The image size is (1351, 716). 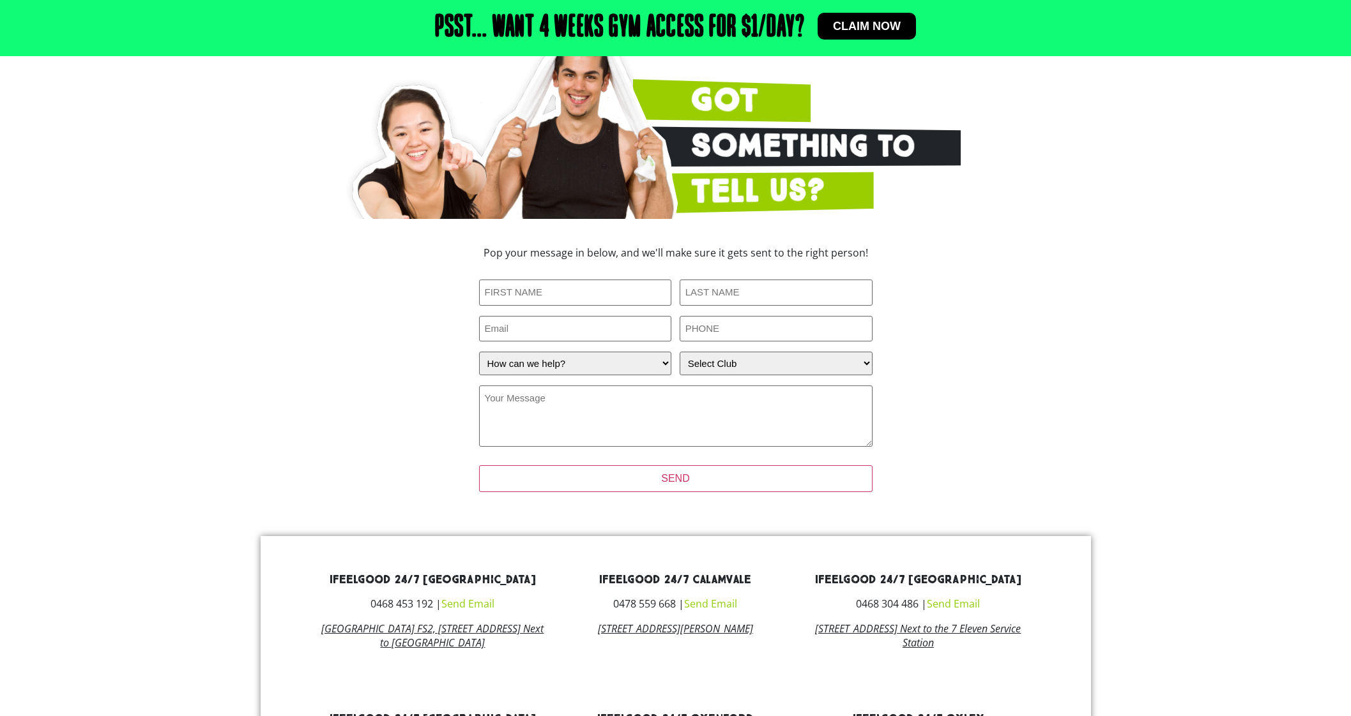 I want to click on input: Email, so click(x=575, y=329).